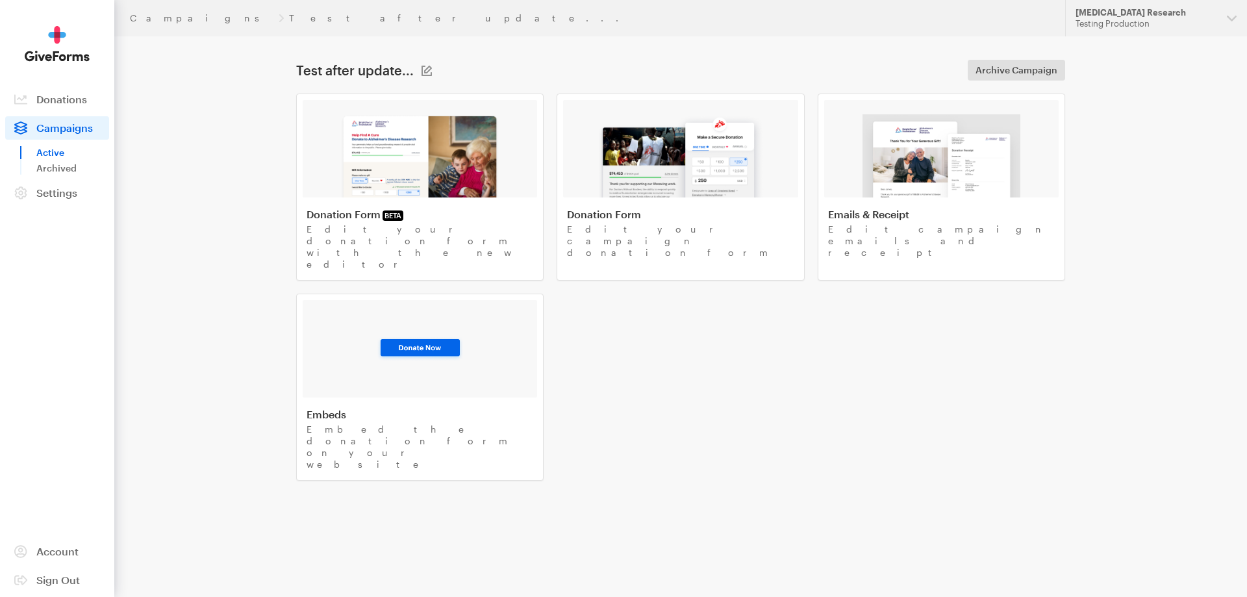 Image resolution: width=1247 pixels, height=597 pixels. Describe the element at coordinates (420, 447) in the screenshot. I see `p: Embed the donation form on your website` at that location.